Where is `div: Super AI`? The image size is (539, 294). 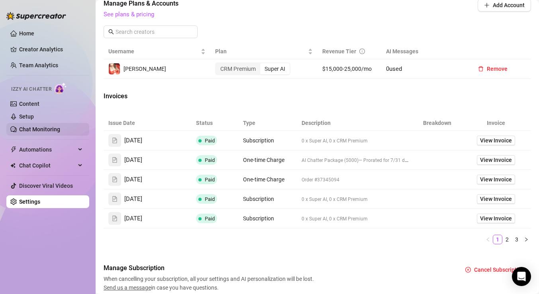
div: Super AI is located at coordinates (275, 69).